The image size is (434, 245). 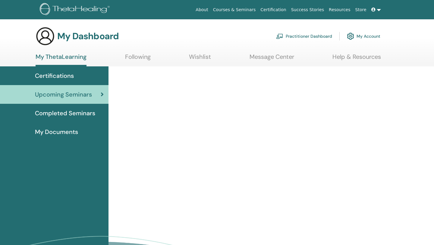 I want to click on a: Help & Resources, so click(x=357, y=59).